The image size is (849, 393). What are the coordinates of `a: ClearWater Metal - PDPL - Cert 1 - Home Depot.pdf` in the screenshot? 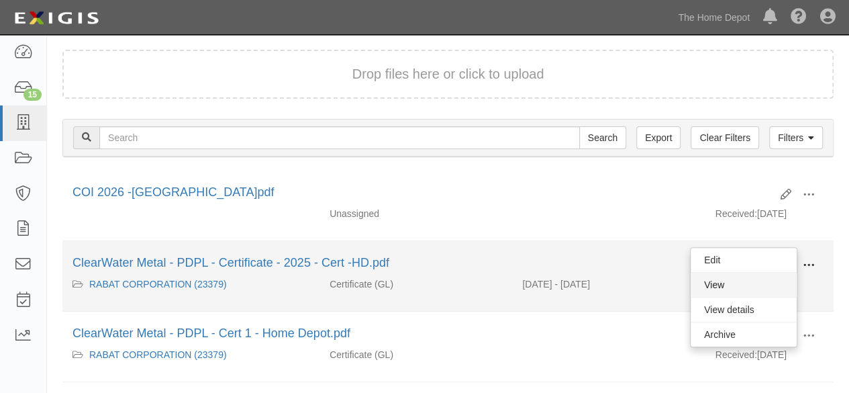 It's located at (212, 333).